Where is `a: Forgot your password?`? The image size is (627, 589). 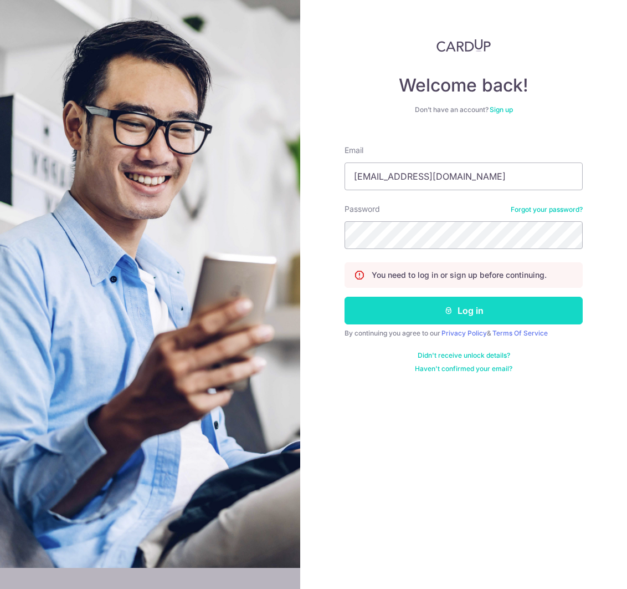
a: Forgot your password? is located at coordinates (547, 209).